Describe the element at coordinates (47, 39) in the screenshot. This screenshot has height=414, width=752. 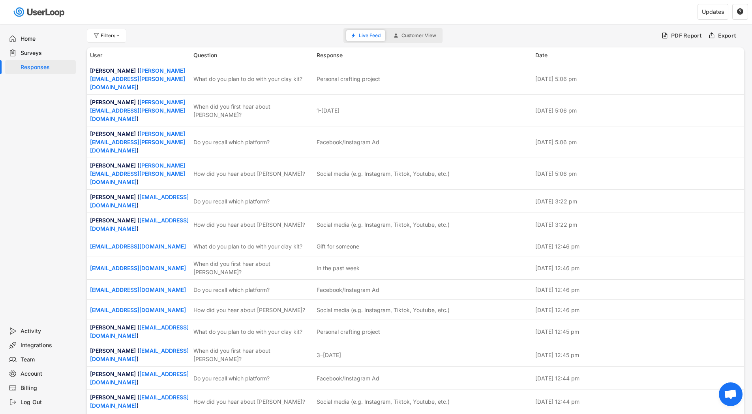
I see `div: Home` at that location.